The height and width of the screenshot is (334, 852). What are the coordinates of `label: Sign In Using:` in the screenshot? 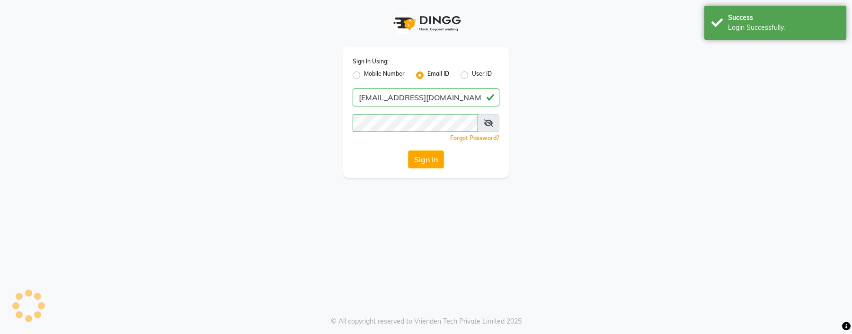 It's located at (371, 62).